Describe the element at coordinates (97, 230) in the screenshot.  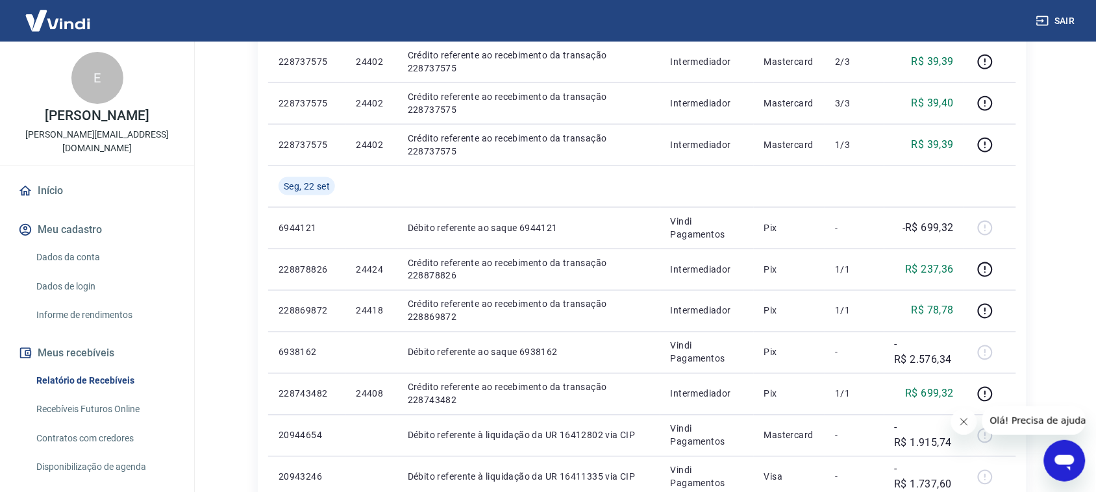
I see `button: Meu cadastro` at that location.